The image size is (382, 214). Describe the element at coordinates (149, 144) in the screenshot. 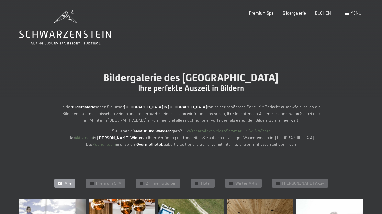

I see `strong: Gourmethotel` at that location.